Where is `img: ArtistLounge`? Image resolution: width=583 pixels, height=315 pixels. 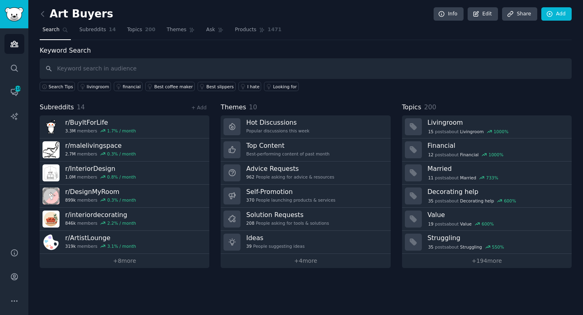
img: ArtistLounge is located at coordinates (51, 242).